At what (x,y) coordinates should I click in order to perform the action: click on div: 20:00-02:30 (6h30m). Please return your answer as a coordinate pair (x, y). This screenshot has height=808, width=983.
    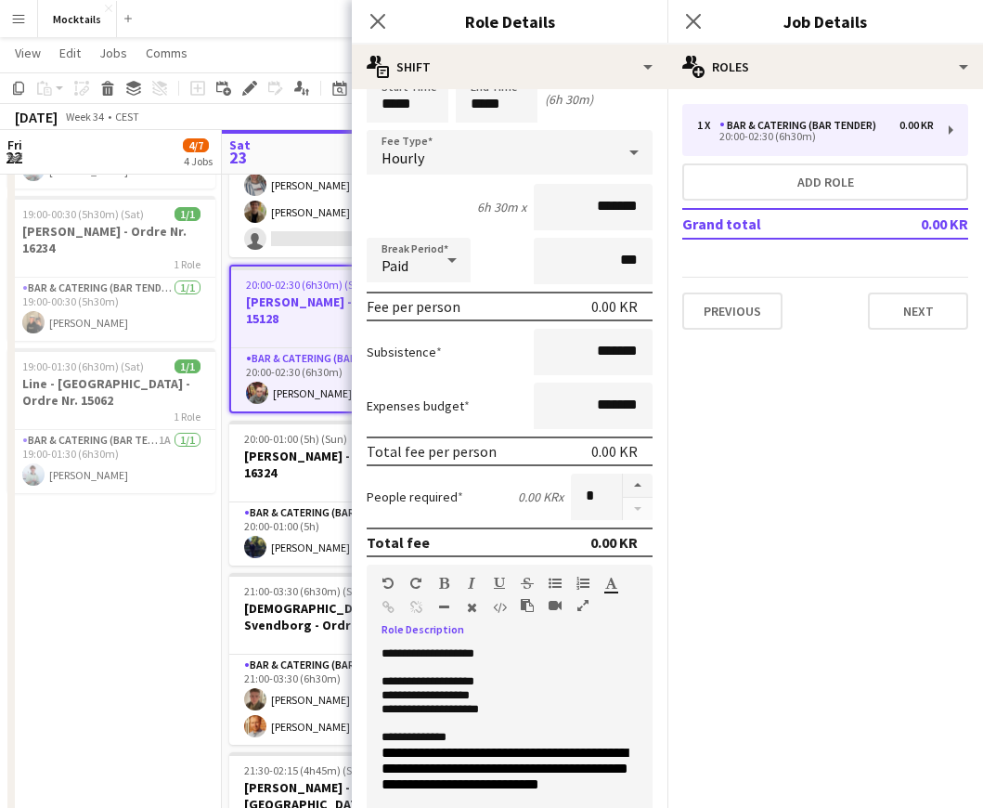
    Looking at the image, I should click on (815, 136).